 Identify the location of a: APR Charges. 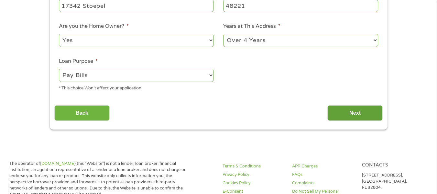
(323, 166).